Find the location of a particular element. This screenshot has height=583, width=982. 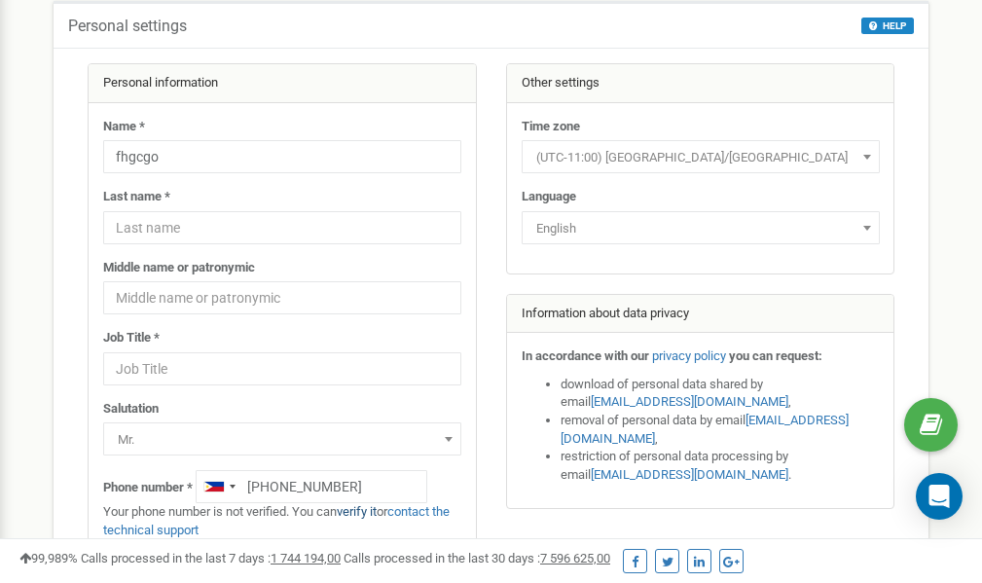

label: Time zone is located at coordinates (551, 127).